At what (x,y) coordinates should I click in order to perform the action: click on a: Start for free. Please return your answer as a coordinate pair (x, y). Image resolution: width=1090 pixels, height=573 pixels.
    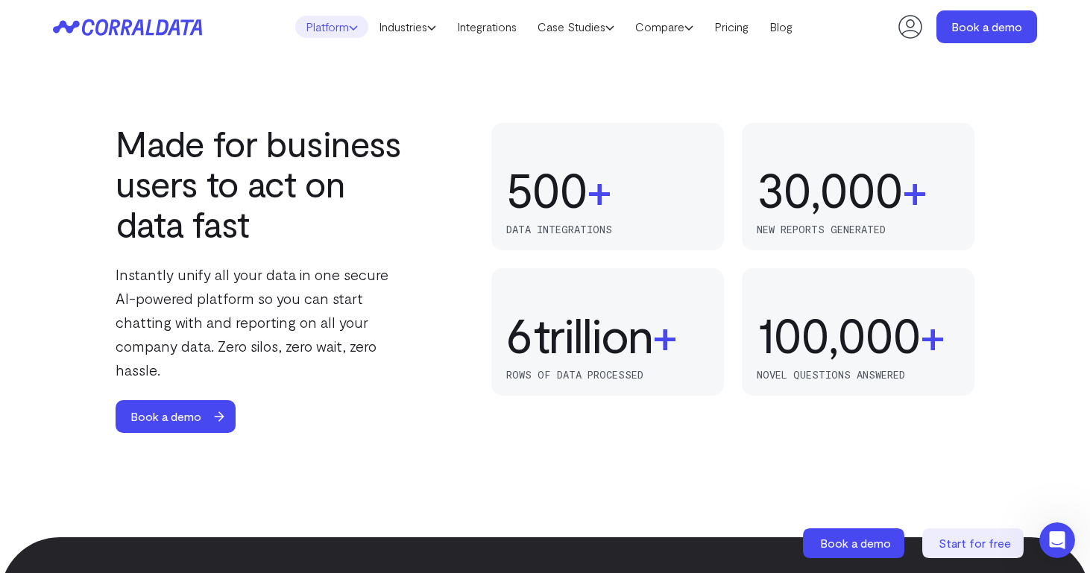
    Looking at the image, I should click on (975, 544).